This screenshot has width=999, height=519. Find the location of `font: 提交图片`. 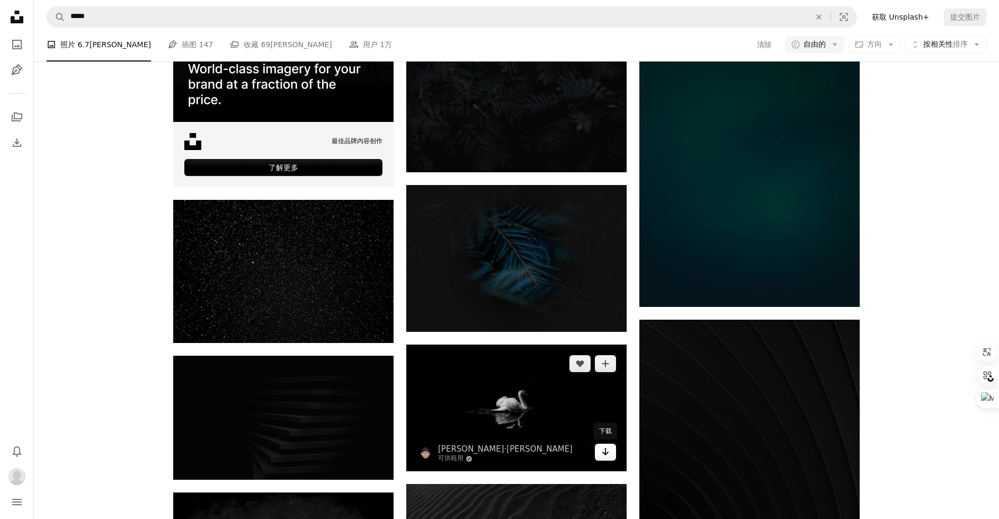

font: 提交图片 is located at coordinates (965, 17).